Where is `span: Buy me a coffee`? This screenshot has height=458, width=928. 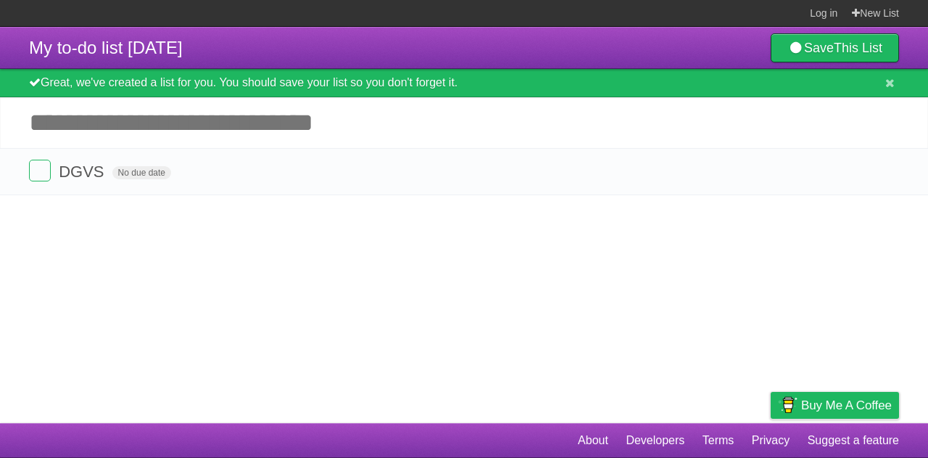
span: Buy me a coffee is located at coordinates (846, 405).